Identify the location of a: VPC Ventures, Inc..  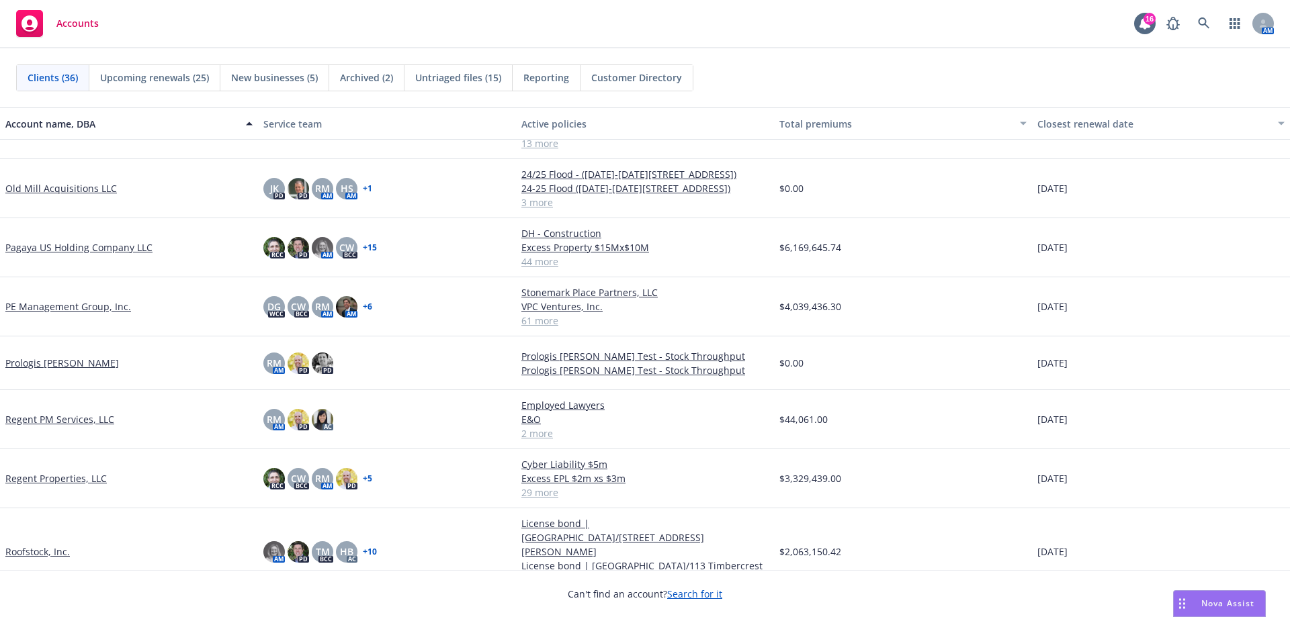
(645, 306).